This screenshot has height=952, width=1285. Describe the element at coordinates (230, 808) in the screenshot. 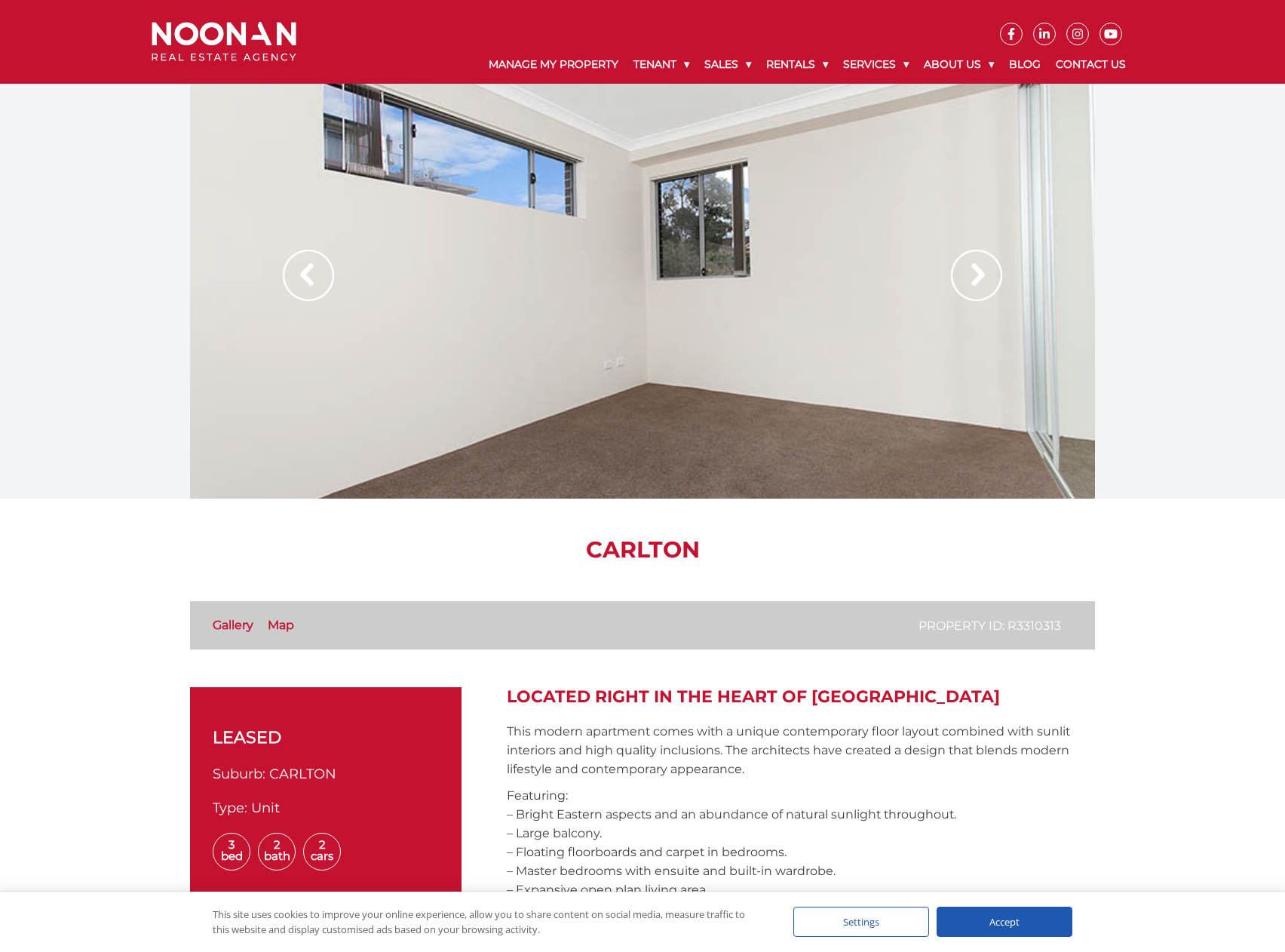

I see `span: Type:` at that location.